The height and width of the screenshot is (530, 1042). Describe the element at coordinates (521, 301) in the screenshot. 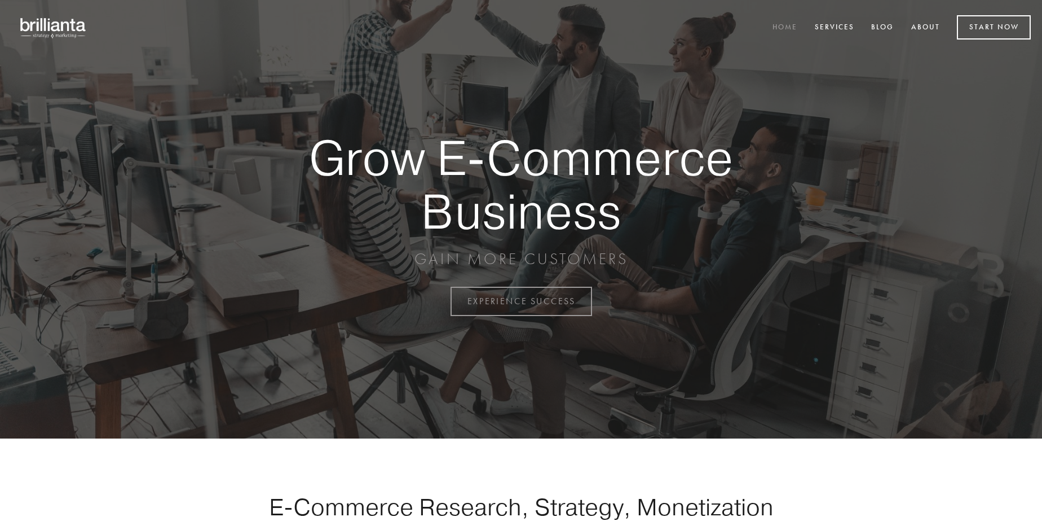

I see `a: EXPERIENCE SUCCESS` at that location.